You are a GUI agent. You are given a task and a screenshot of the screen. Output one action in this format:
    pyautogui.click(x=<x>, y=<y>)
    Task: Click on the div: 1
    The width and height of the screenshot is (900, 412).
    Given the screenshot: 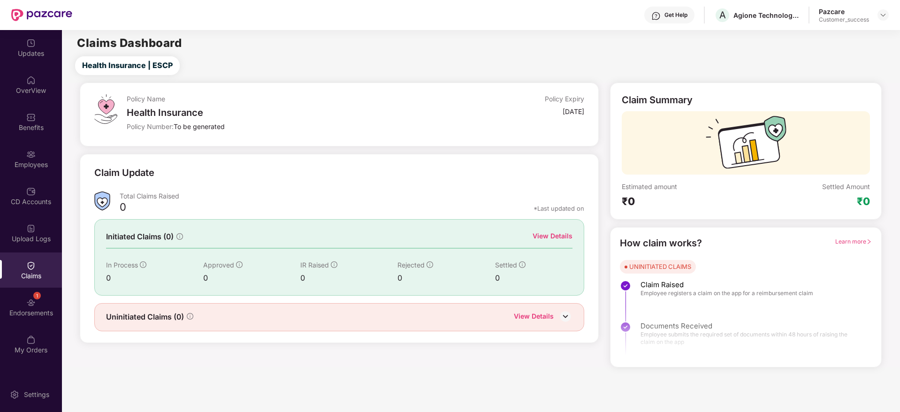 What is the action you would take?
    pyautogui.click(x=37, y=296)
    